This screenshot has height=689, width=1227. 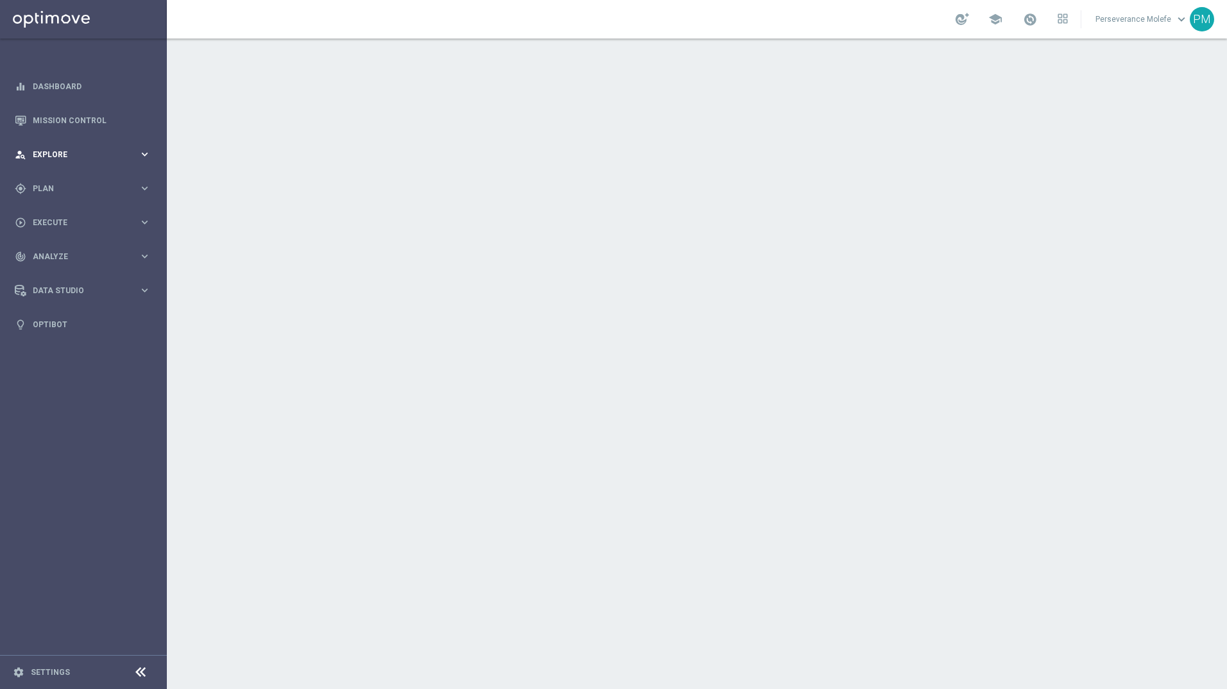 What do you see at coordinates (83, 189) in the screenshot?
I see `button: gps_fixed Plan keyboard_arrow_right` at bounding box center [83, 189].